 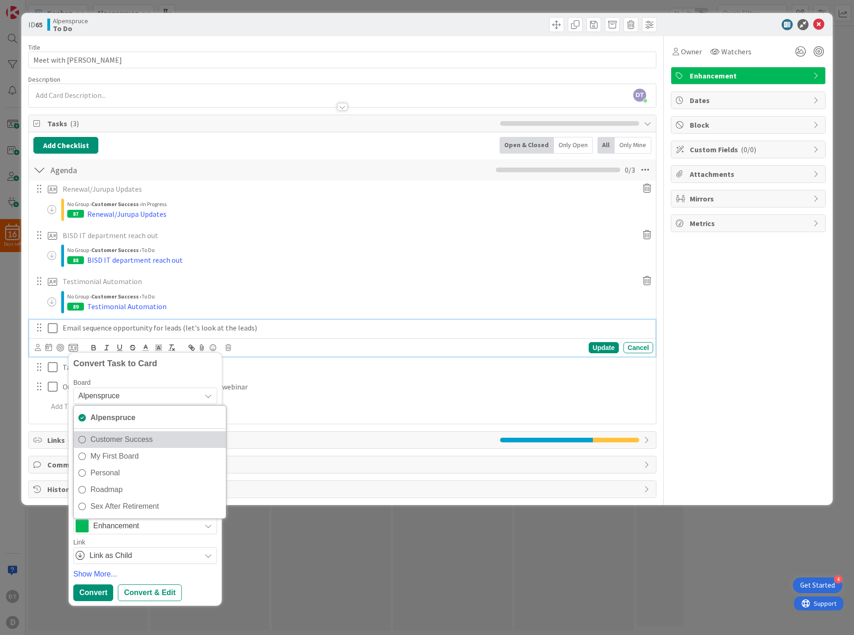 What do you see at coordinates (76, 306) in the screenshot?
I see `div: 89` at bounding box center [76, 306].